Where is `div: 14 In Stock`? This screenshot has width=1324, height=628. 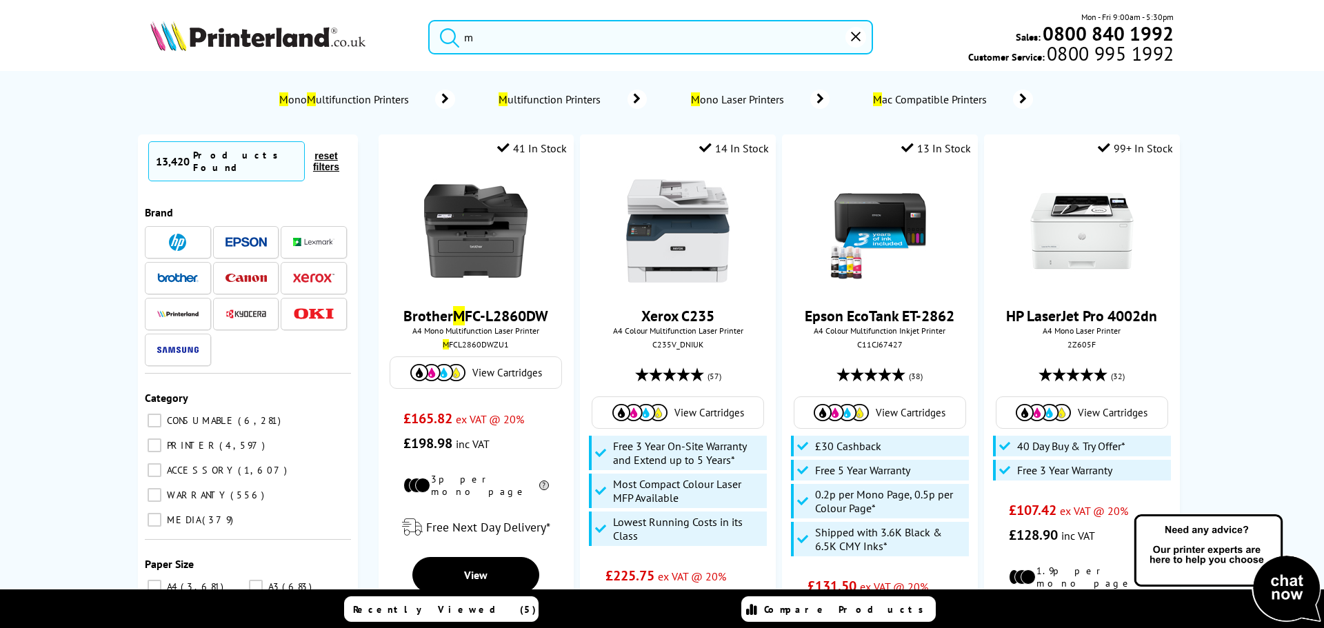 div: 14 In Stock is located at coordinates (734, 148).